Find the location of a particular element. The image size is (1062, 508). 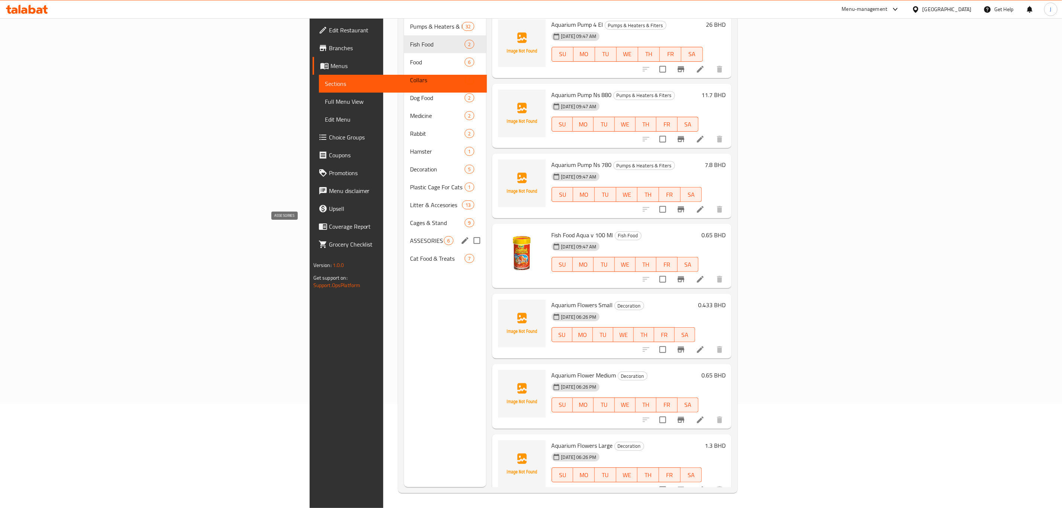

span: 32 is located at coordinates (468, 26).